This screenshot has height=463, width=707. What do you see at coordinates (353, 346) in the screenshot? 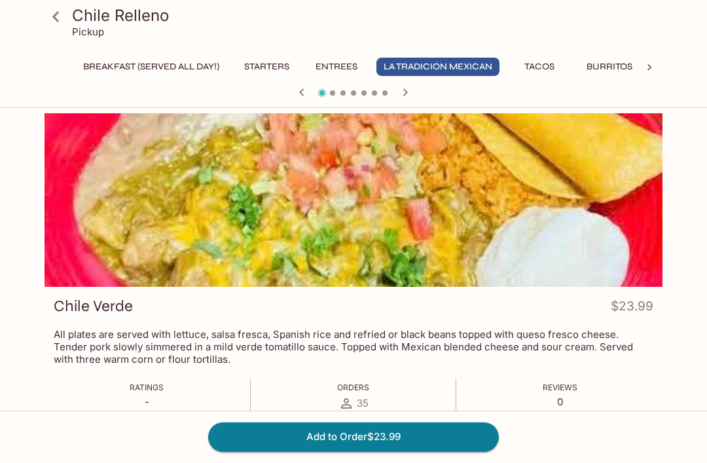
I see `p: All plates are served with lettuce, salsa fresca, Spanish rice and refried or black beans topped ...` at bounding box center [353, 346].